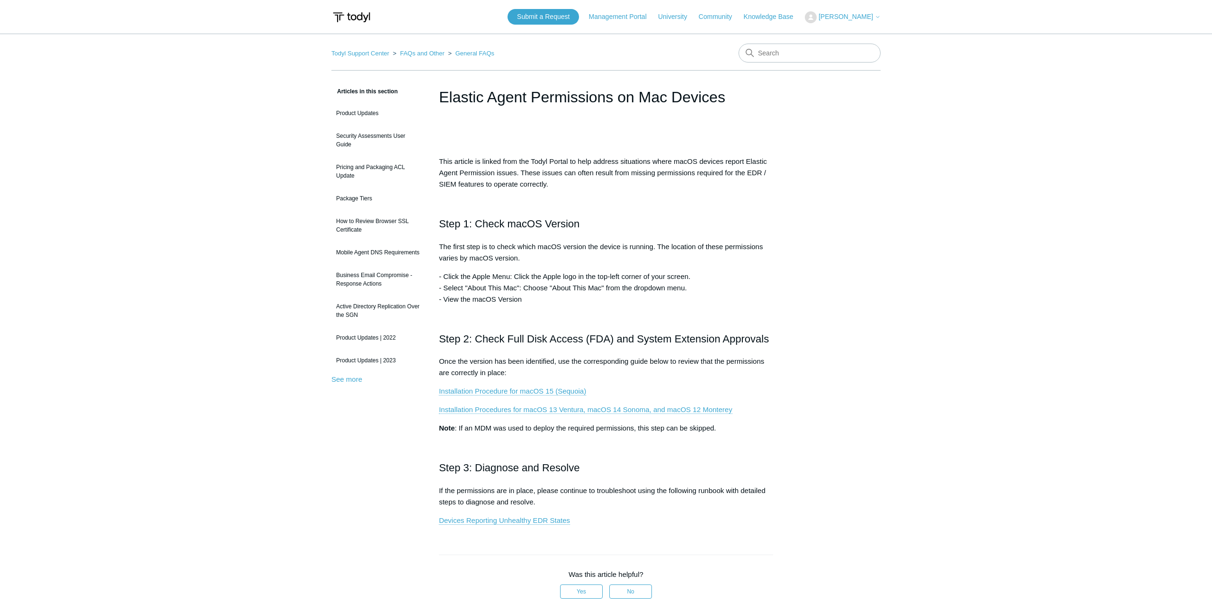 This screenshot has height=602, width=1212. I want to click on a: Product Updates, so click(378, 113).